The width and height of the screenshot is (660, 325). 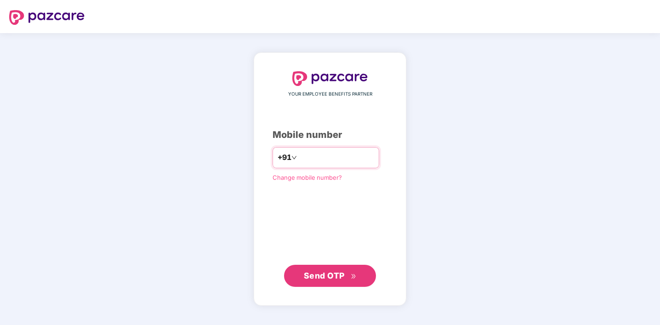 What do you see at coordinates (307, 177) in the screenshot?
I see `a: Change mobile number?` at bounding box center [307, 177].